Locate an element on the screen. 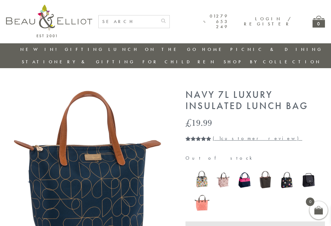 This screenshot has width=331, height=226. a: Gifting is located at coordinates (84, 49).